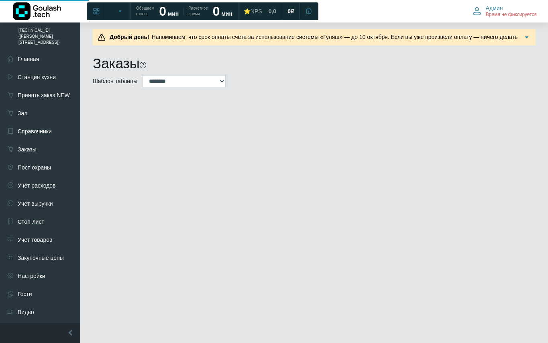  Describe the element at coordinates (129, 37) in the screenshot. I see `b: Добрый день!` at that location.